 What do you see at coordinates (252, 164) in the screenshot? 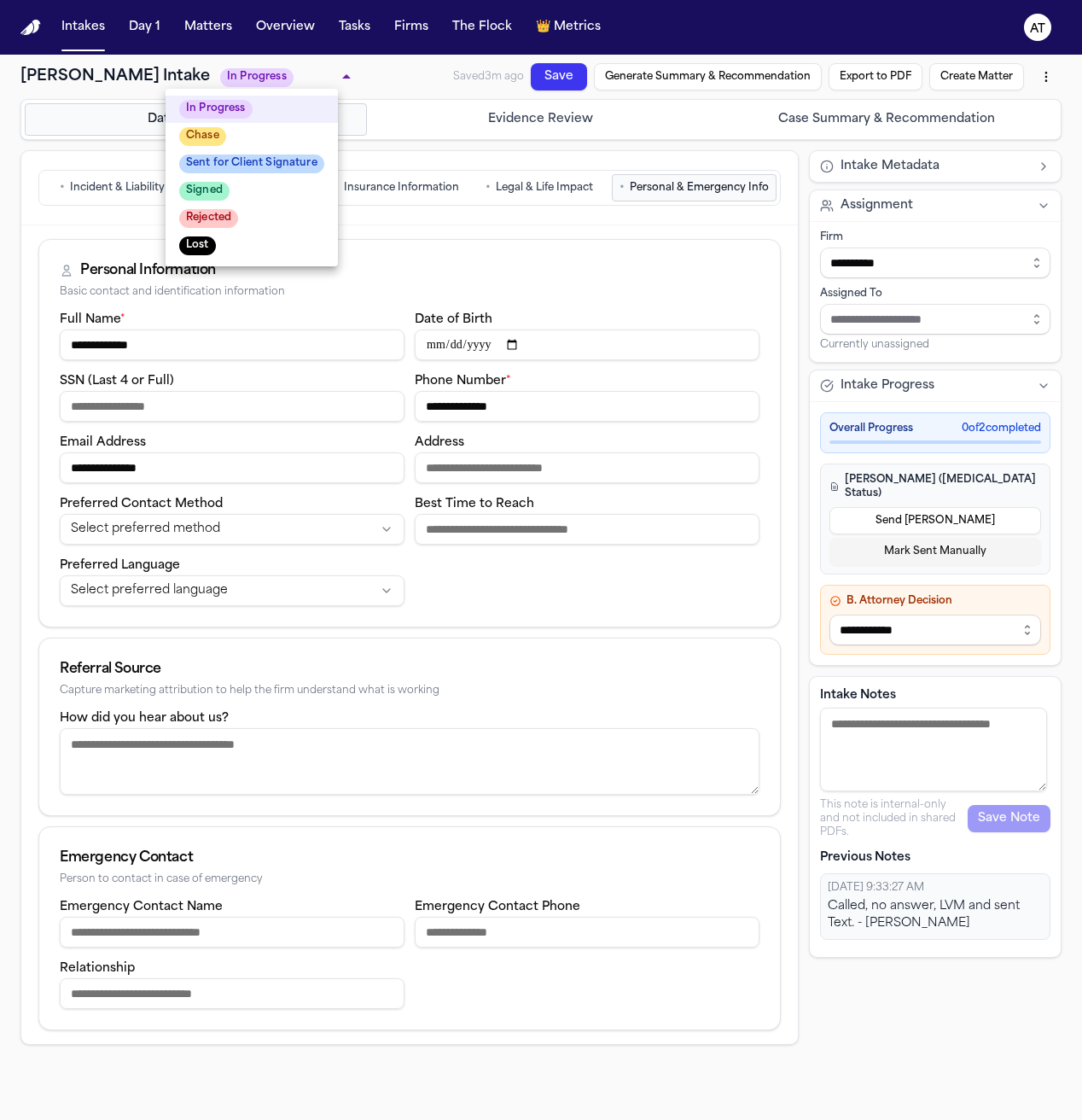
I see `span: Sent for Client Signature` at bounding box center [252, 164].